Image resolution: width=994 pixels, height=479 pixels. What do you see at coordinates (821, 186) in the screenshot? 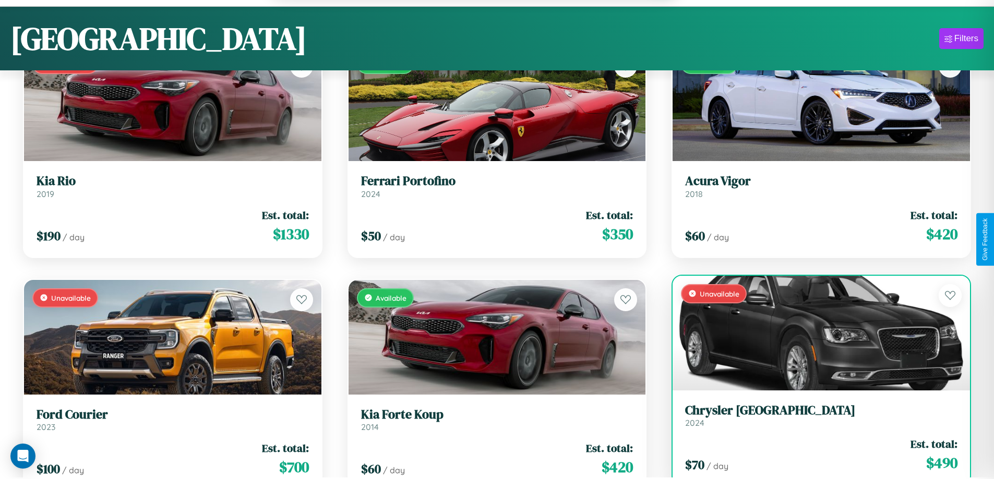
I see `a: Acura Vigor2018` at bounding box center [821, 186].